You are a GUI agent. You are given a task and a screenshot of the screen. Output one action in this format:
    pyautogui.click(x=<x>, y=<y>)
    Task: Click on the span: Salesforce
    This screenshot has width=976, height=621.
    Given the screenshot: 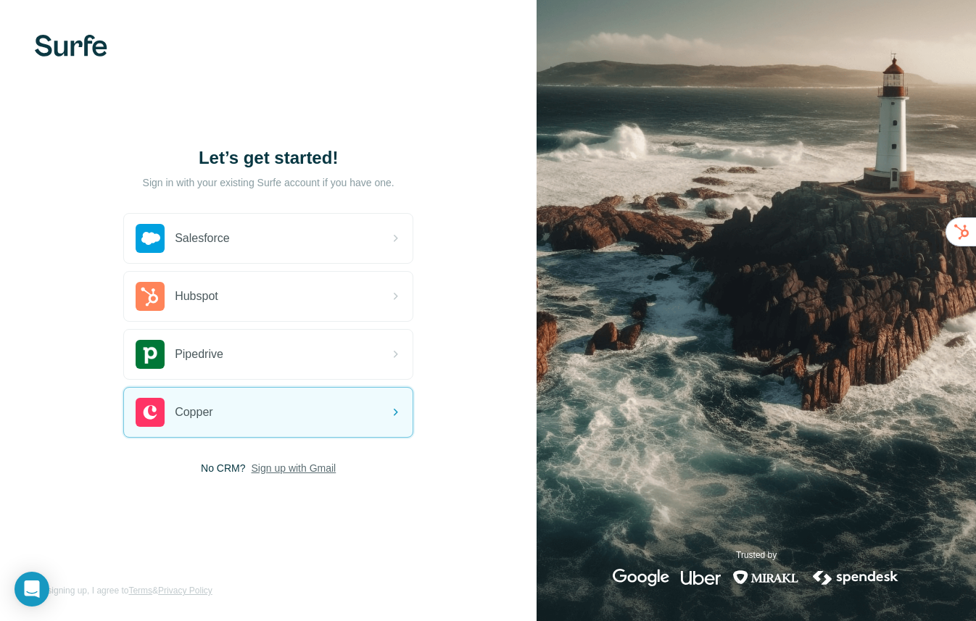 What is the action you would take?
    pyautogui.click(x=202, y=239)
    